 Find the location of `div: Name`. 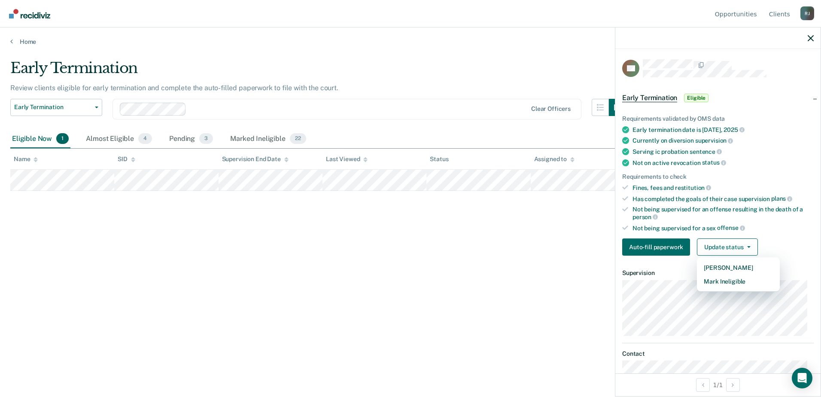

div: Name is located at coordinates (26, 159).